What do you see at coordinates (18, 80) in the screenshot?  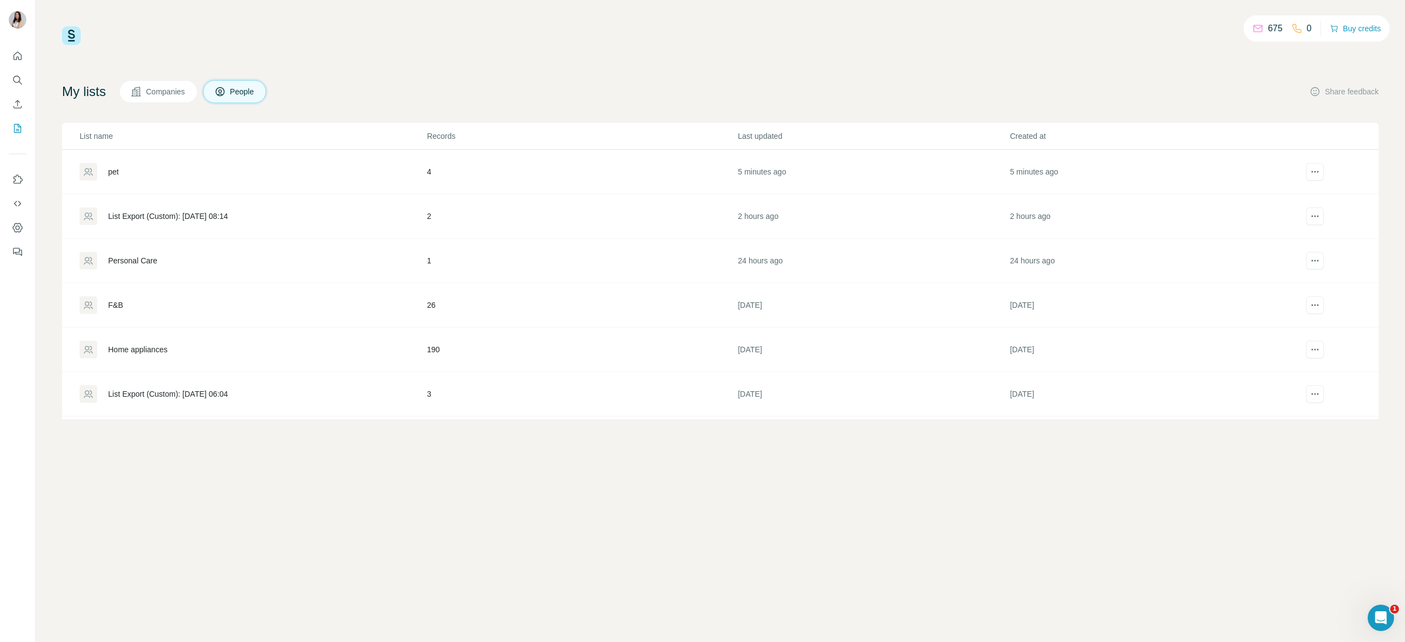 I see `button: Search` at bounding box center [18, 80].